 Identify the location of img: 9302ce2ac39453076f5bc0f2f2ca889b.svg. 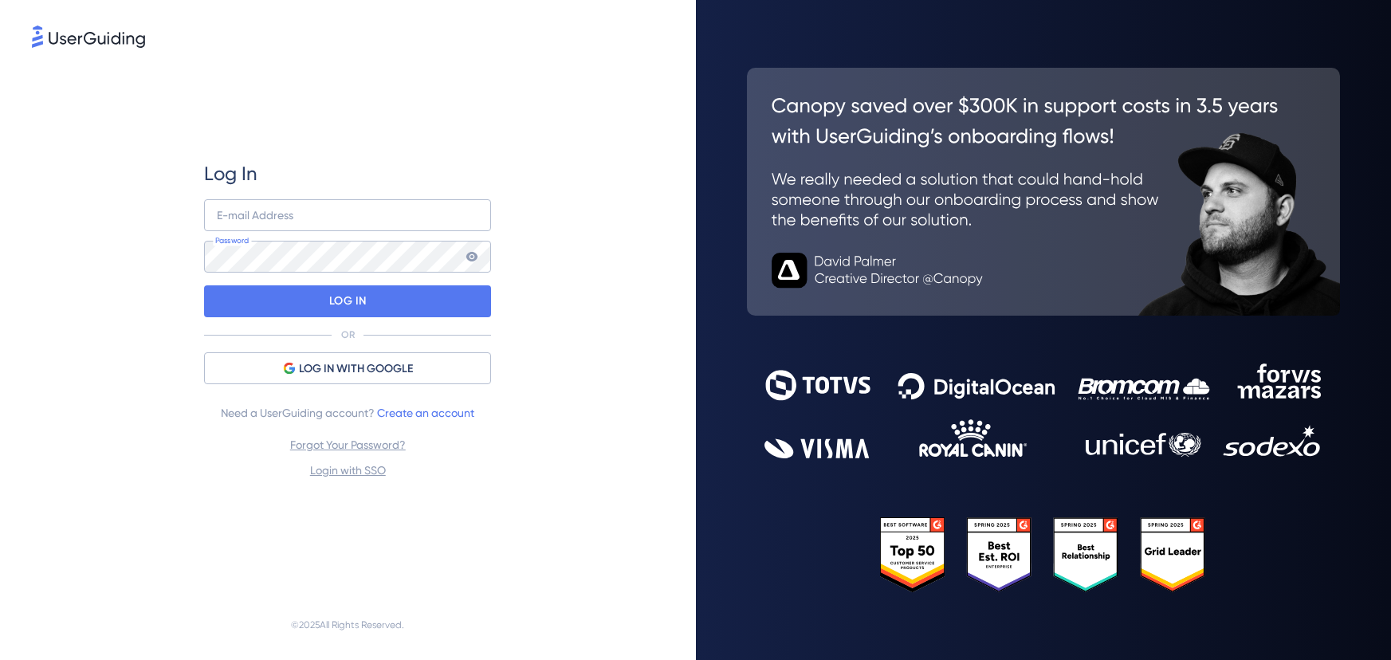
(1044, 411).